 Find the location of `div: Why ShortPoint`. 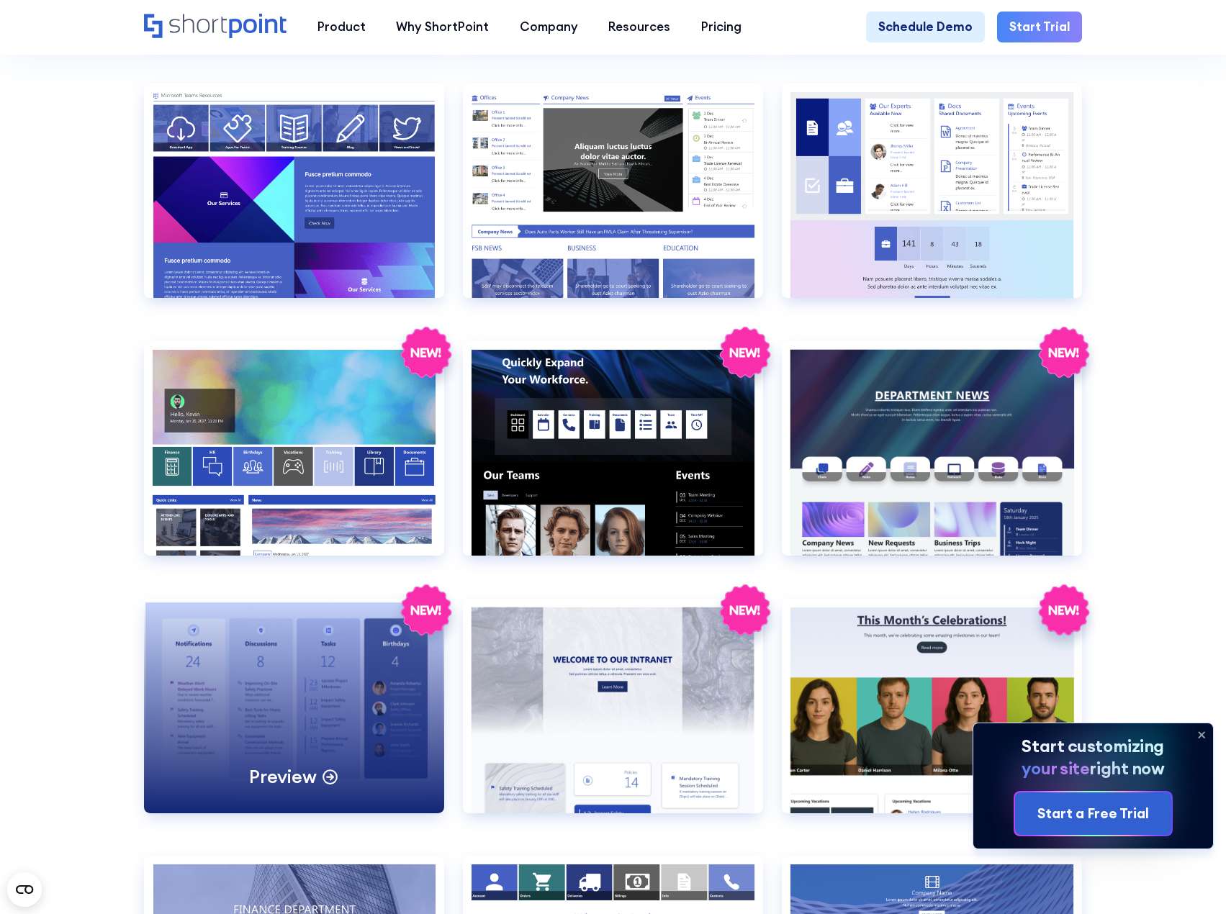

div: Why ShortPoint is located at coordinates (442, 27).